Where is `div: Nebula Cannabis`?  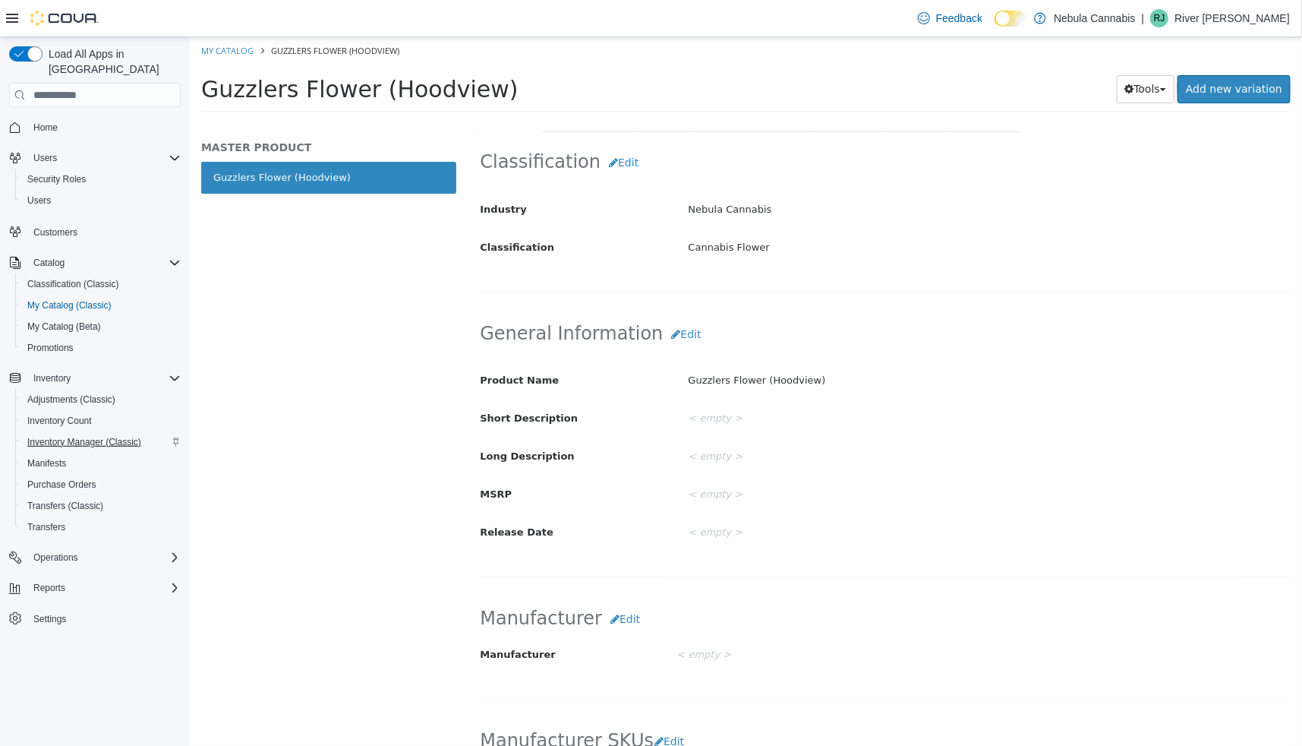
div: Nebula Cannabis is located at coordinates (799, 172).